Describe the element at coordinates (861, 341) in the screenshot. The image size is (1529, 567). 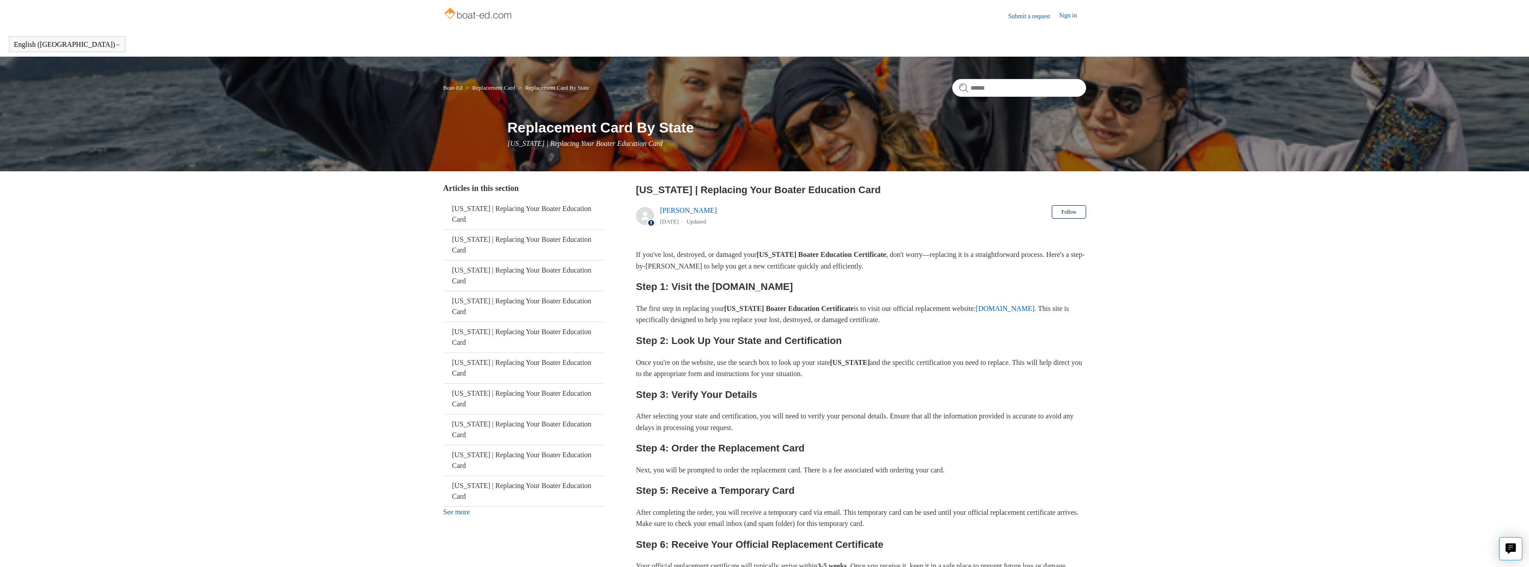
I see `h2: Step 2: Look Up Your State and Certification` at that location.